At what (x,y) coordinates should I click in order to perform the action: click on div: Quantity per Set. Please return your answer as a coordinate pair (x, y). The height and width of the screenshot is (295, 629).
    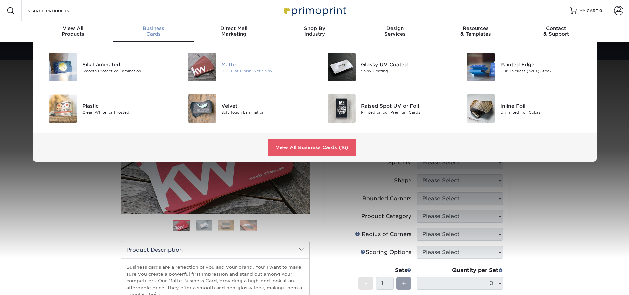
    Looking at the image, I should click on (460, 271).